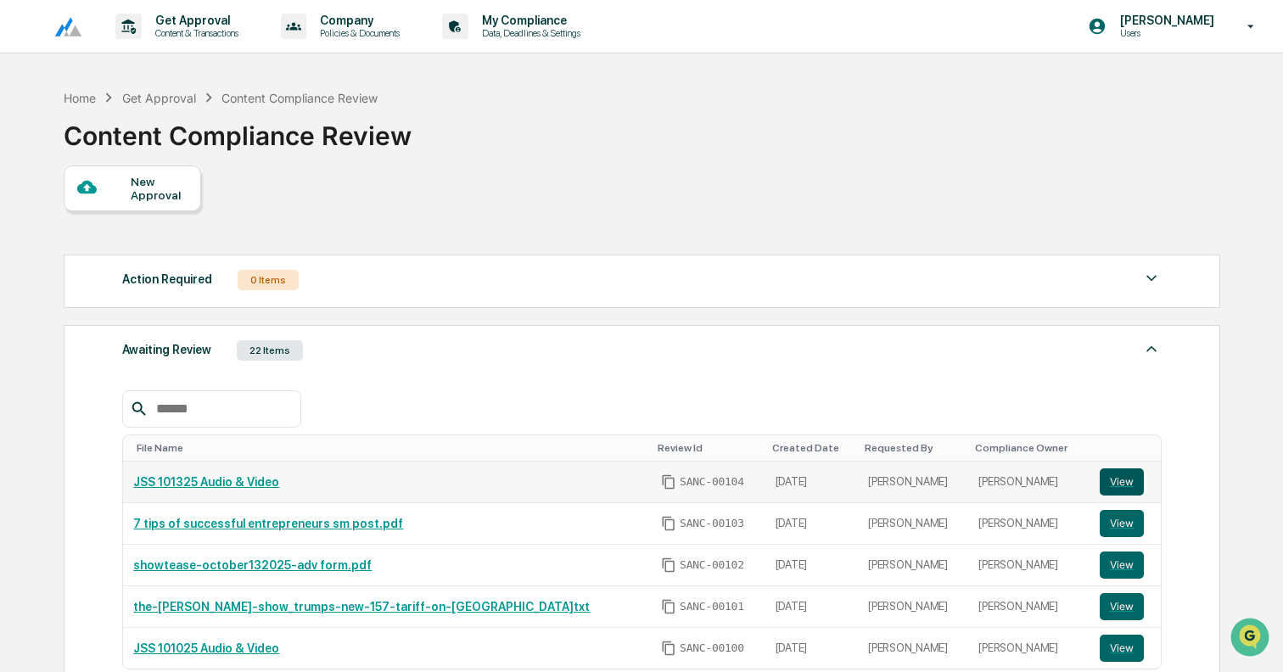 The width and height of the screenshot is (1283, 672). What do you see at coordinates (206, 482) in the screenshot?
I see `a: JSS 101325 Audio & Video` at bounding box center [206, 482].